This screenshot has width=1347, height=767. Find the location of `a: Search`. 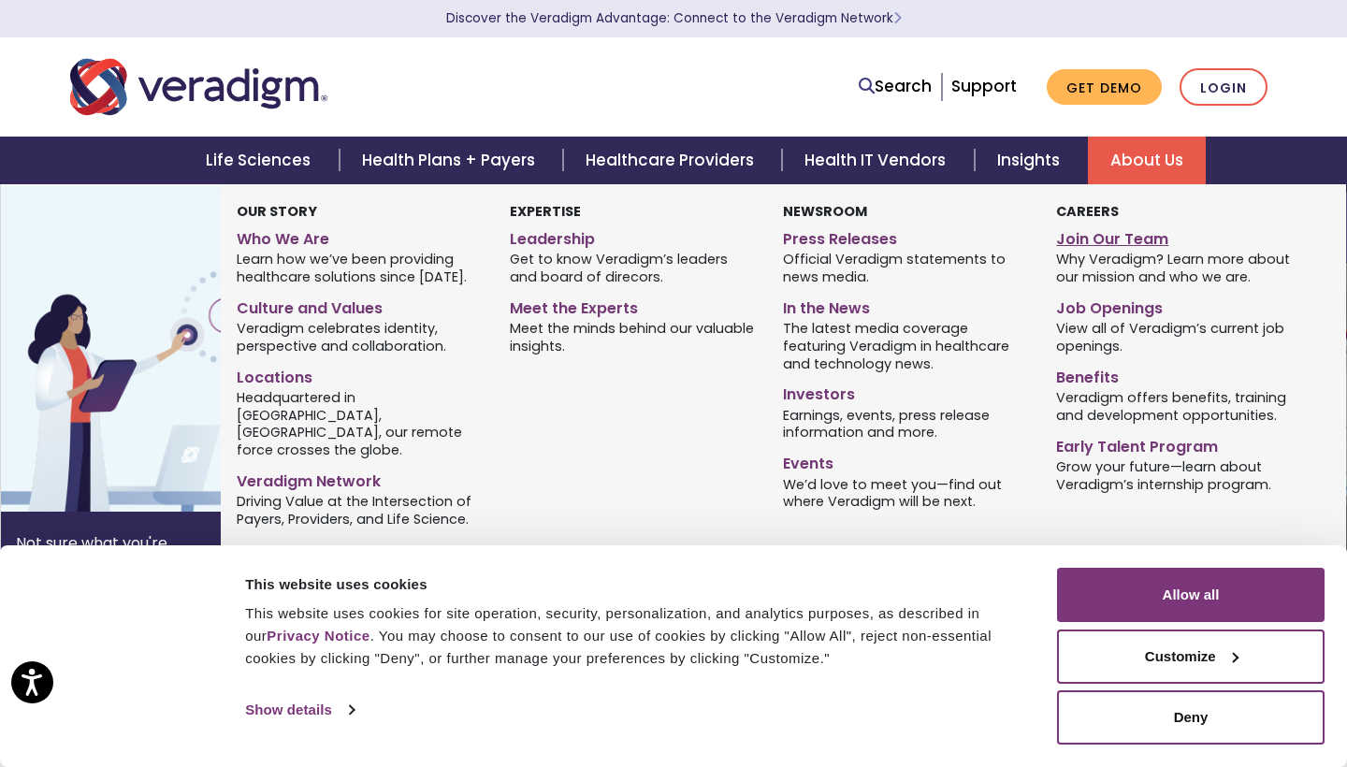

a: Search is located at coordinates (896, 86).